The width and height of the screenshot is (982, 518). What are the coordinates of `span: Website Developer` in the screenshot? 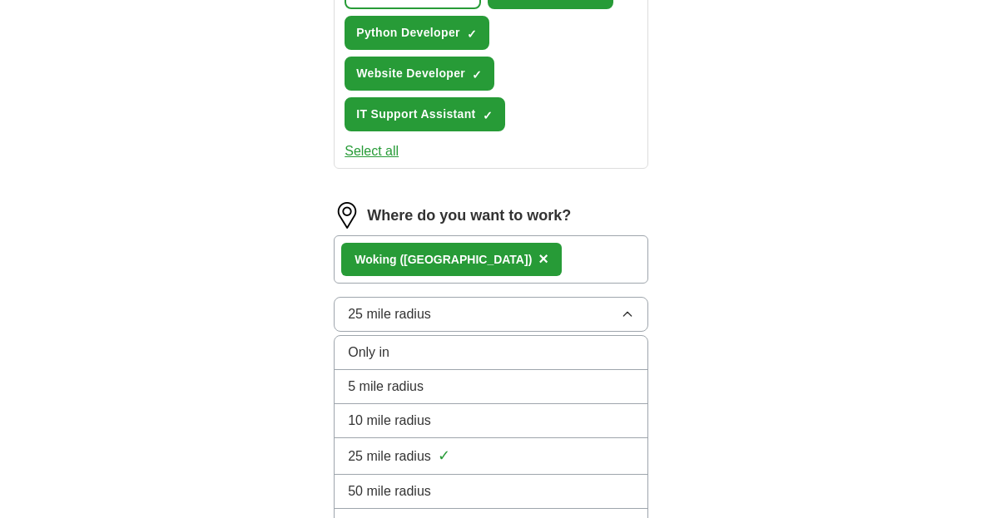 It's located at (410, 73).